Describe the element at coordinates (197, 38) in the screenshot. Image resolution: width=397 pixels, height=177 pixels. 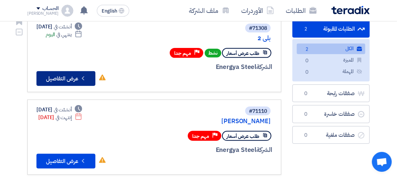
I see `a: بلي 2` at that location.